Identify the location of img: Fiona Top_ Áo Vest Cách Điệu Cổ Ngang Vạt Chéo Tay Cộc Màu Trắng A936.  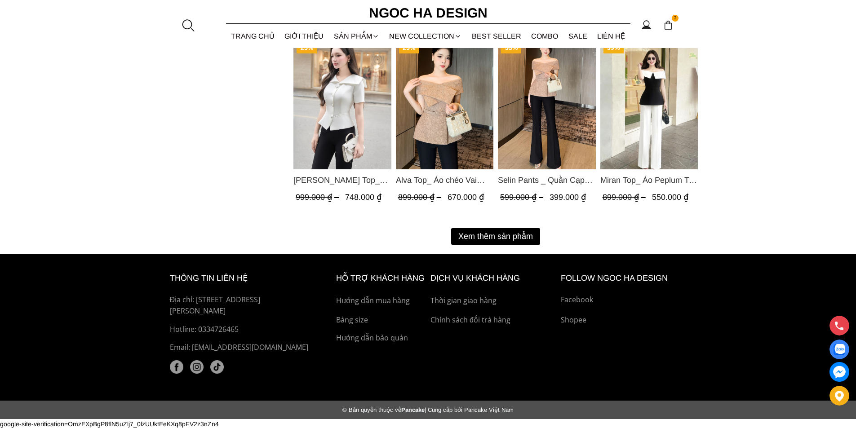
(342, 104).